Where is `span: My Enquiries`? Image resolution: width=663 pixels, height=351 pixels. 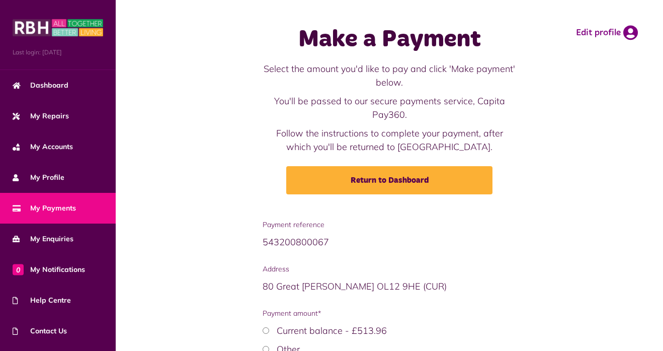 span: My Enquiries is located at coordinates (43, 238).